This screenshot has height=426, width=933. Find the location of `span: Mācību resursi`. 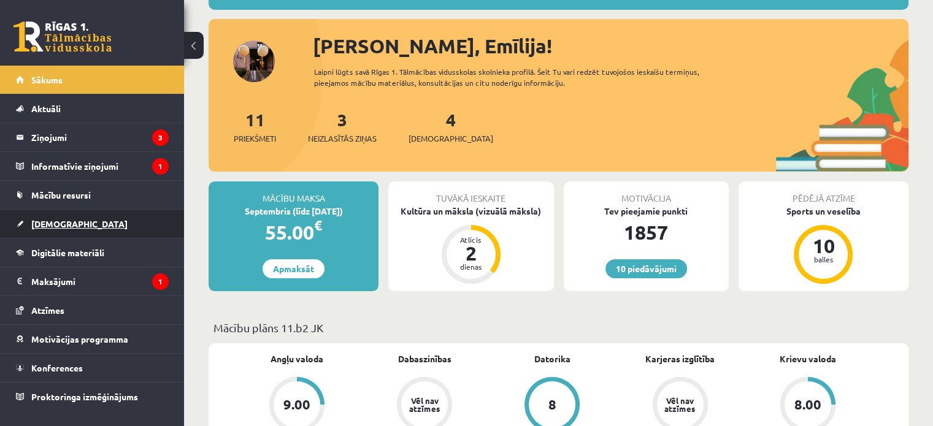

span: Mācību resursi is located at coordinates (61, 195).